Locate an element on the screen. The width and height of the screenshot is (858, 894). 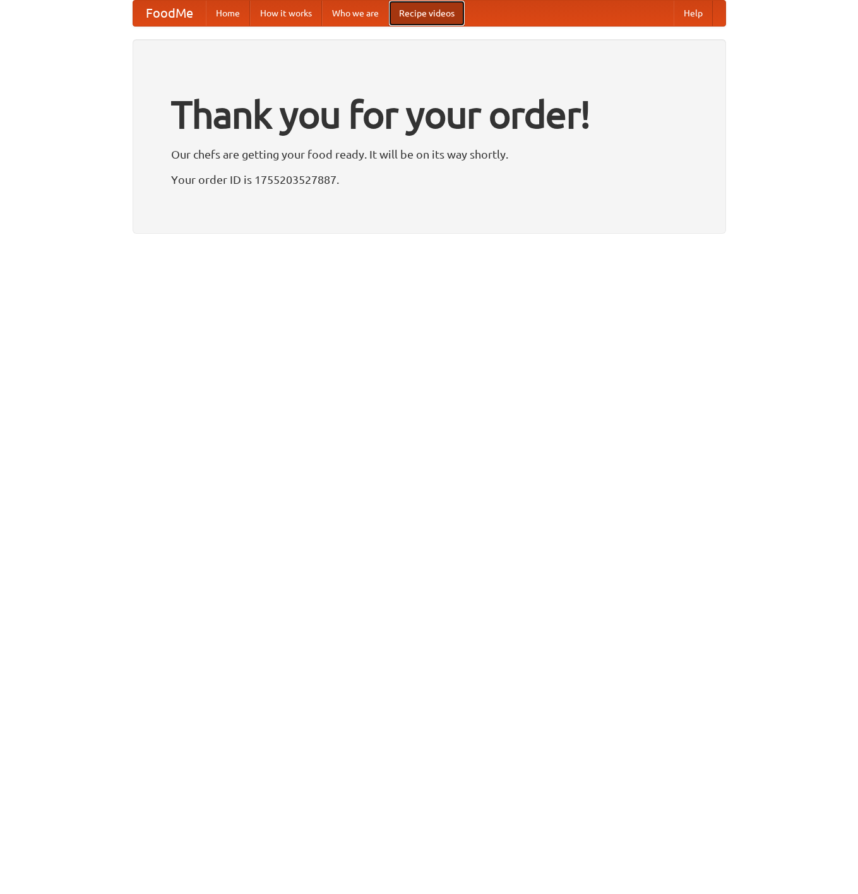
a: Home is located at coordinates (228, 13).